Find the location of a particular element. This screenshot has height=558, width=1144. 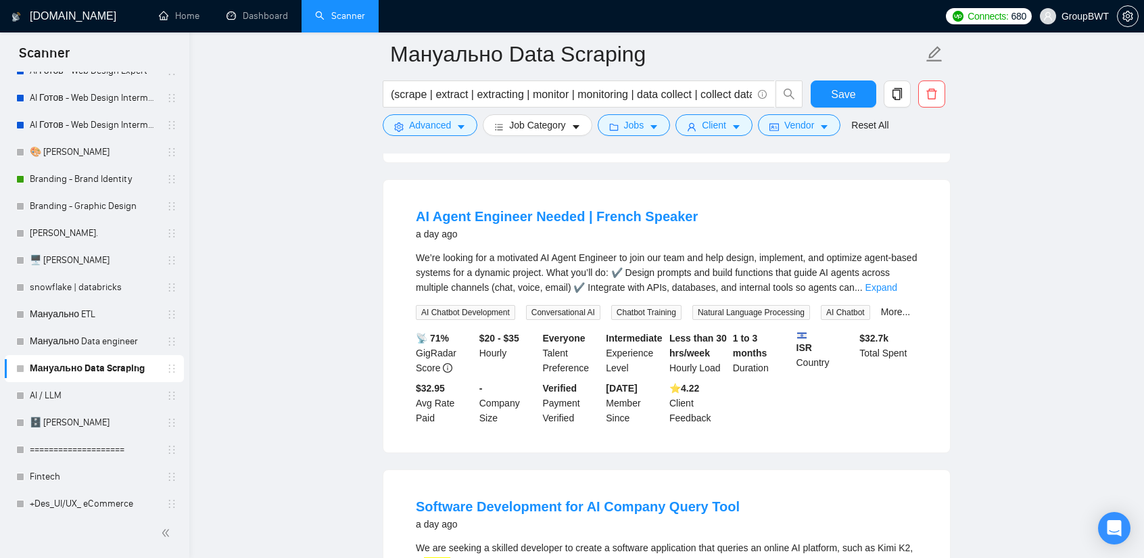

div: Payment Verified is located at coordinates (572, 403).